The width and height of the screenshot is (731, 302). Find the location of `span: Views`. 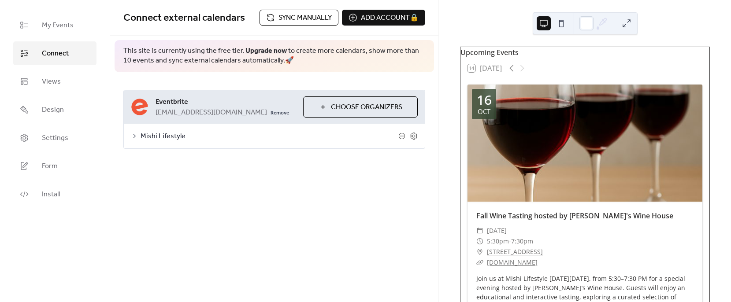

span: Views is located at coordinates (51, 82).